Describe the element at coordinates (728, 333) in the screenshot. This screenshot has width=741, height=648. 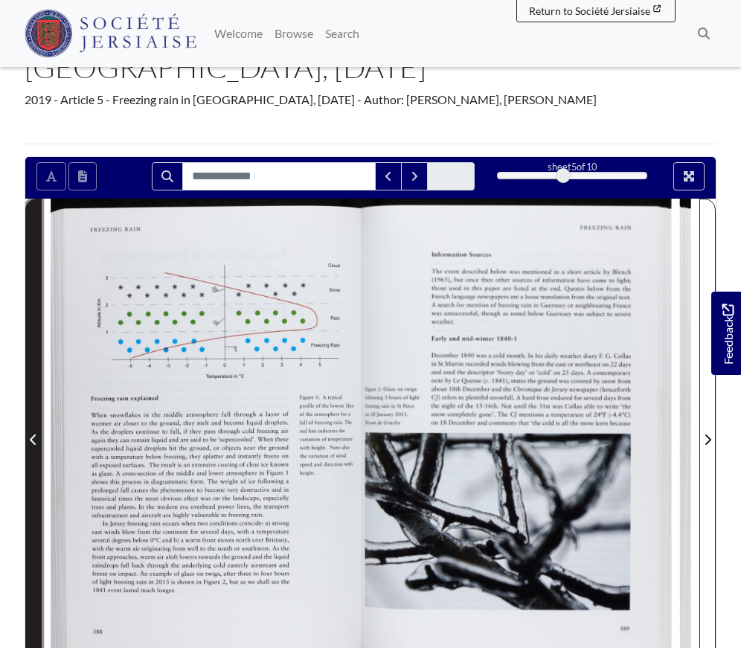
I see `span: Feedback` at that location.